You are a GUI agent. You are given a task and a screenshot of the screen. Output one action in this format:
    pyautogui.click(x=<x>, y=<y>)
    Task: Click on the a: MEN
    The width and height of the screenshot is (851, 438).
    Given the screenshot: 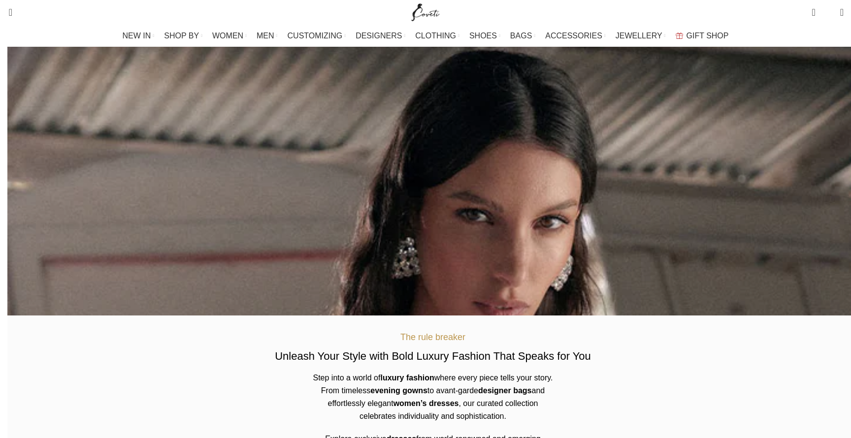 What is the action you would take?
    pyautogui.click(x=267, y=36)
    